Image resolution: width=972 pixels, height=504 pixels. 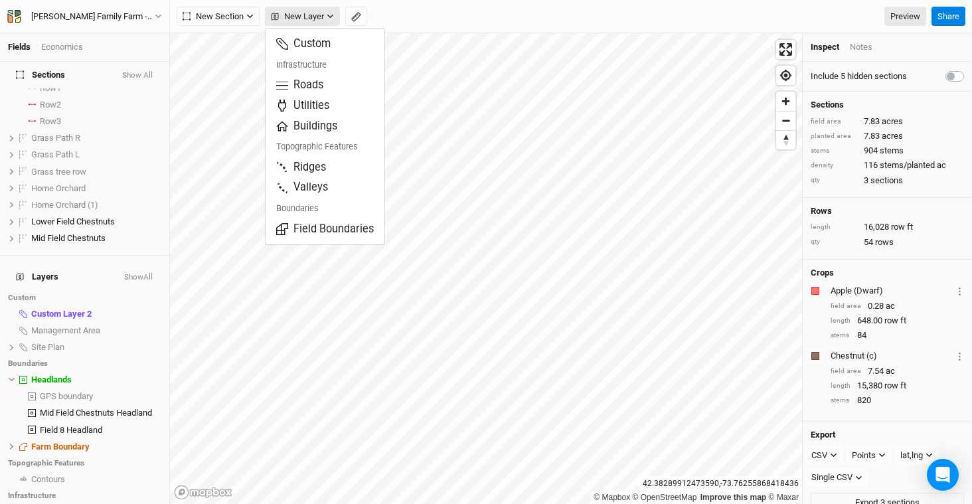 I want to click on span: Field Boundaries, so click(x=325, y=229).